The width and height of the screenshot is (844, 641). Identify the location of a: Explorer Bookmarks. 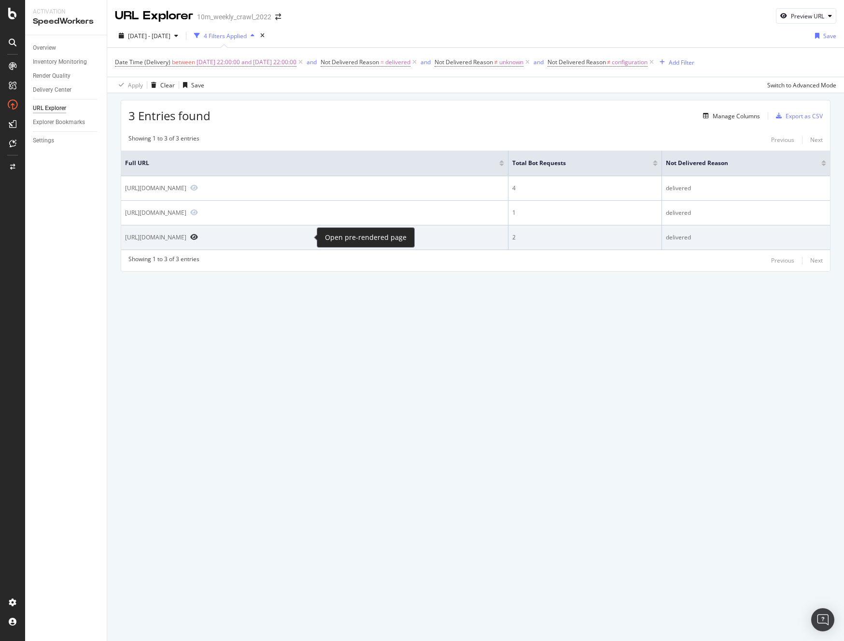
(66, 122).